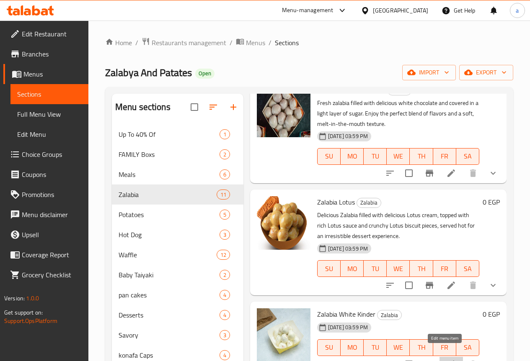  What do you see at coordinates (178, 175) in the screenshot?
I see `div: Meals6` at bounding box center [178, 175].